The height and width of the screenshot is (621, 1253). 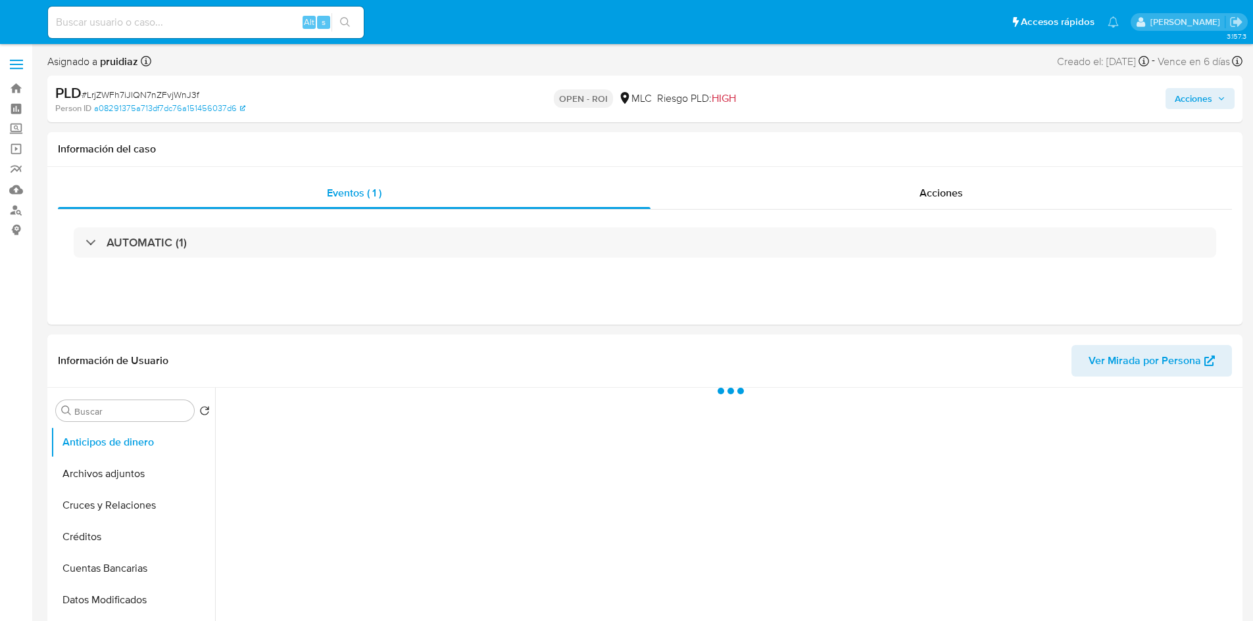 I want to click on b: PLD, so click(x=68, y=93).